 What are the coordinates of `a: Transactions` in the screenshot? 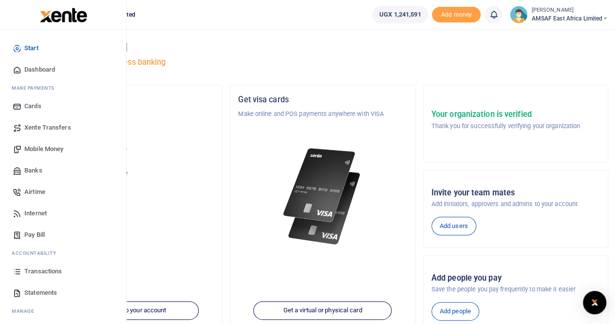 It's located at (63, 271).